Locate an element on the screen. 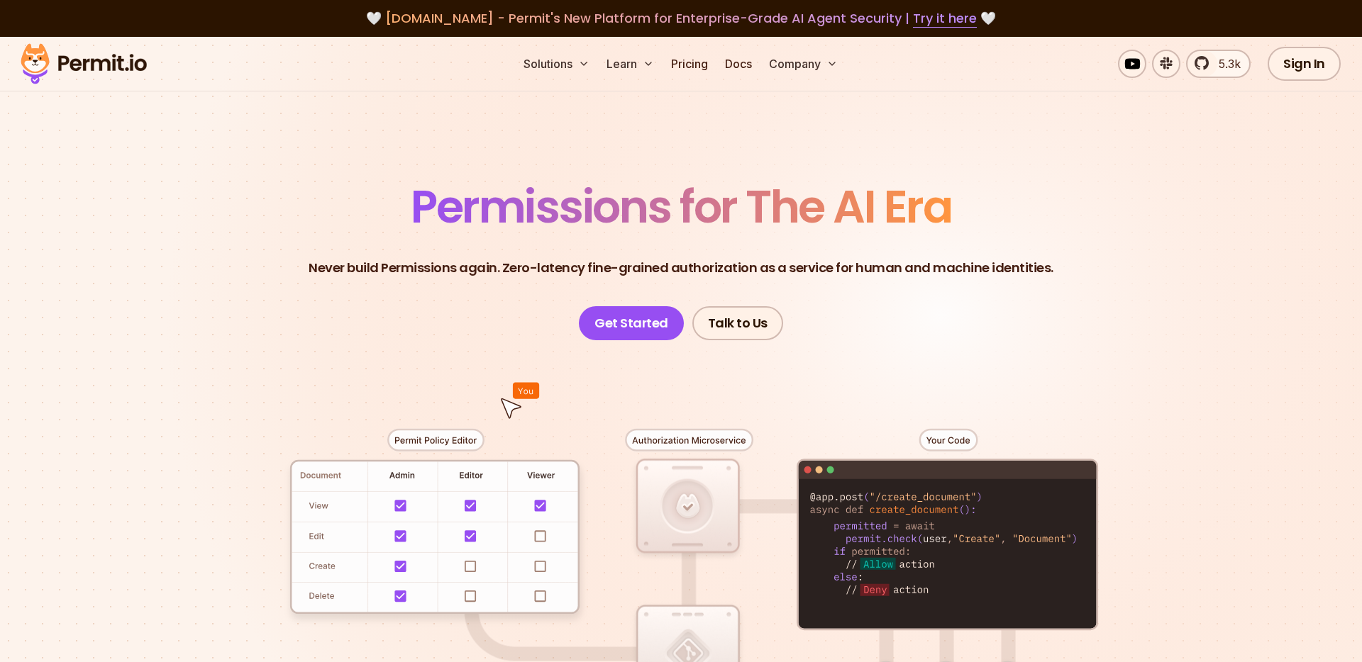 The image size is (1362, 662). a: Try it here is located at coordinates (945, 18).